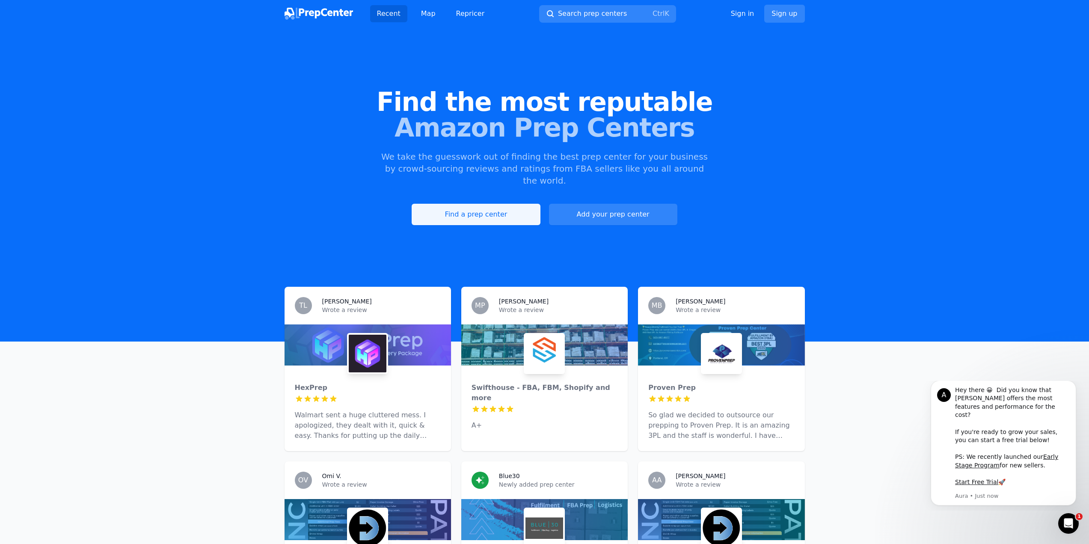 The width and height of the screenshot is (1089, 544). What do you see at coordinates (509, 476) in the screenshot?
I see `h3: Blue30` at bounding box center [509, 476].